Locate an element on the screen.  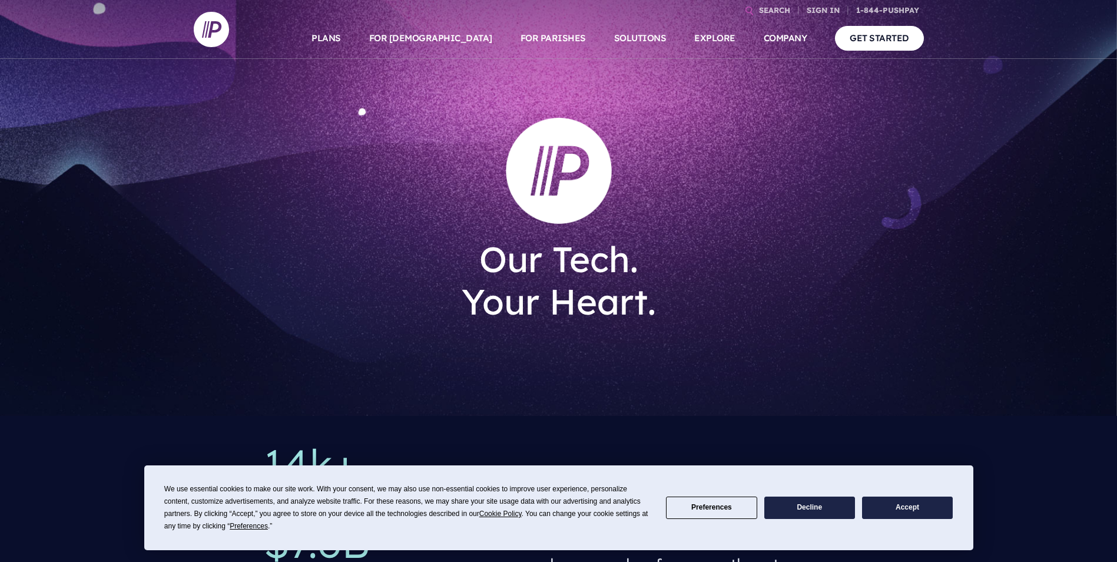
div: Cookie Consent Prompt is located at coordinates (559, 508).